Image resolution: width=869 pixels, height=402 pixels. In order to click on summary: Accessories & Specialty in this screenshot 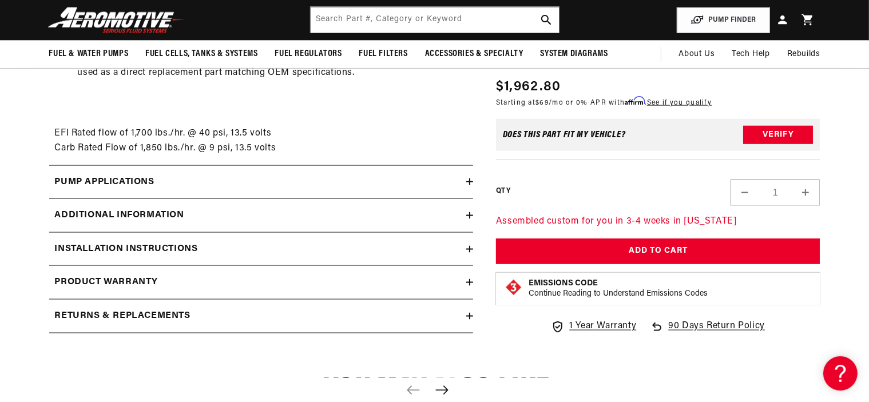, I will do `click(475, 54)`.